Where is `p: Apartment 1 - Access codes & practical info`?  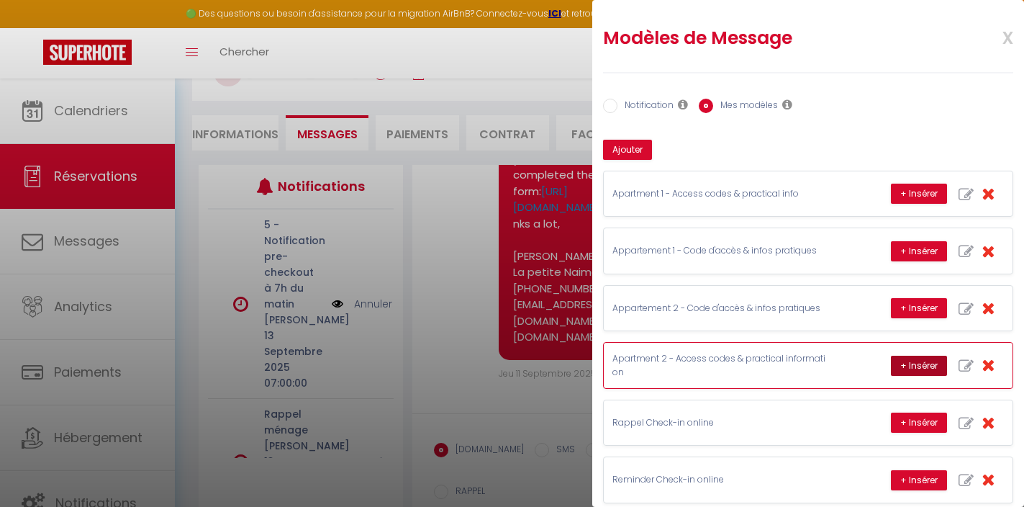 p: Apartment 1 - Access codes & practical info is located at coordinates (720, 194).